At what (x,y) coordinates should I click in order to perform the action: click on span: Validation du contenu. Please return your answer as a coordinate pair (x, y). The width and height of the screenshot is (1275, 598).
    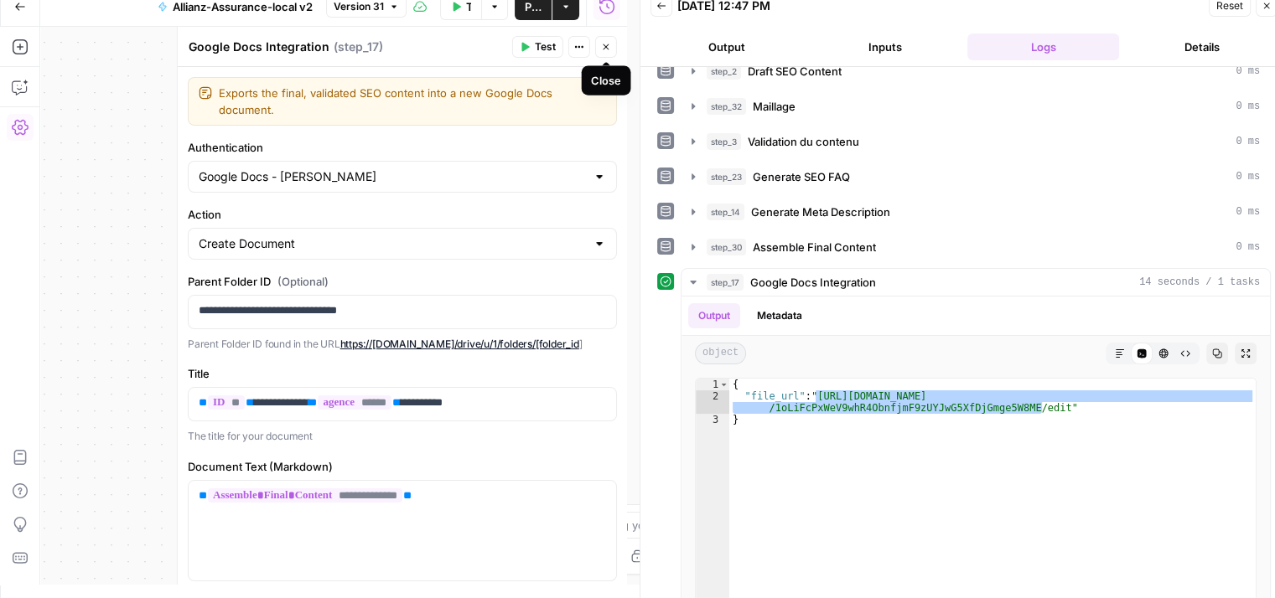
    Looking at the image, I should click on (803, 142).